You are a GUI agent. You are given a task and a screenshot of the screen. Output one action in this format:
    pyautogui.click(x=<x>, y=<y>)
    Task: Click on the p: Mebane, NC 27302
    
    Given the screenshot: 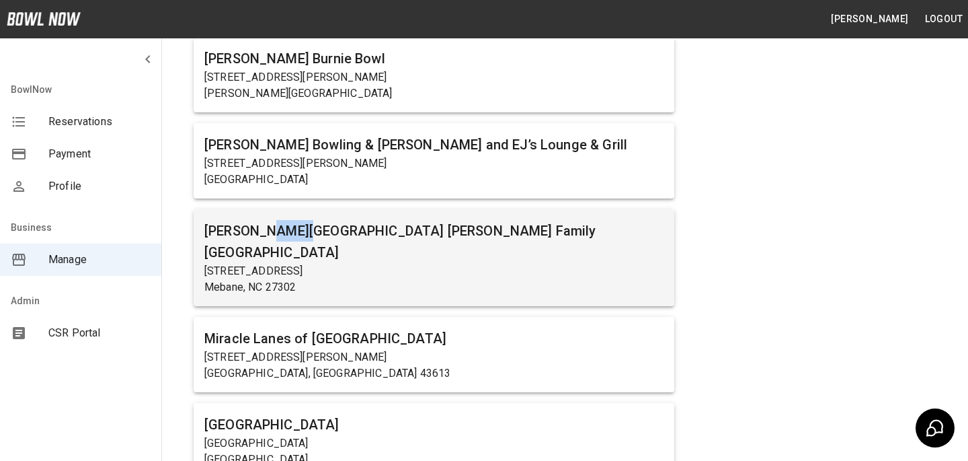 What is the action you would take?
    pyautogui.click(x=434, y=287)
    